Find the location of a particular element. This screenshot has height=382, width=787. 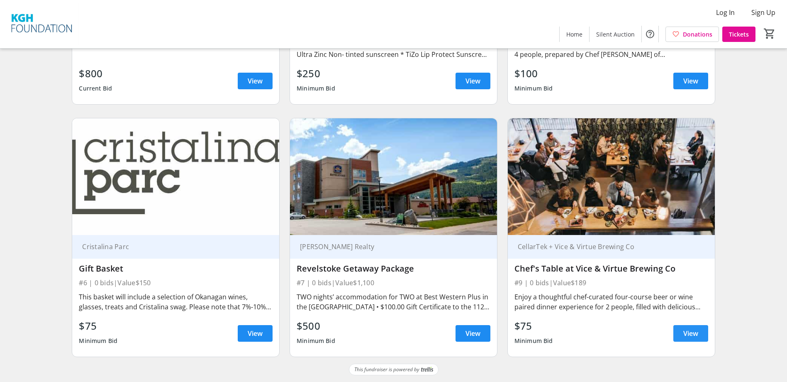

div: $500 is located at coordinates (316, 326).